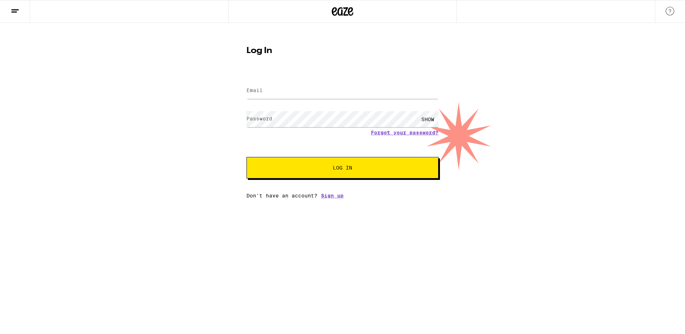  What do you see at coordinates (343, 196) in the screenshot?
I see `div: Don't have an account?` at bounding box center [343, 196].